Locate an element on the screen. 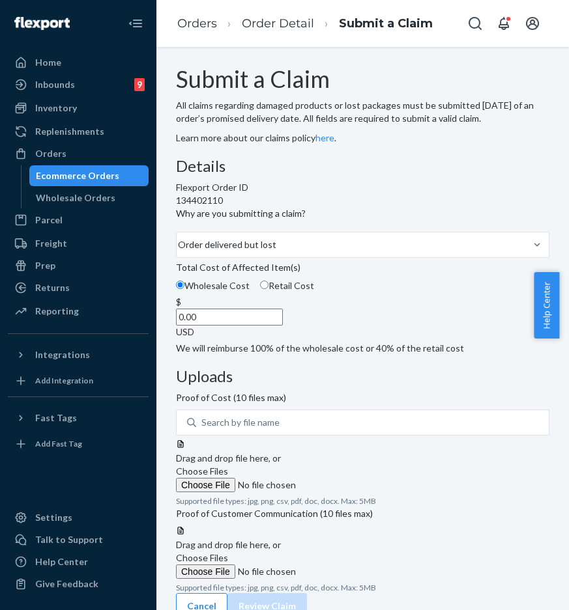  a: Order Detail is located at coordinates (277, 23).